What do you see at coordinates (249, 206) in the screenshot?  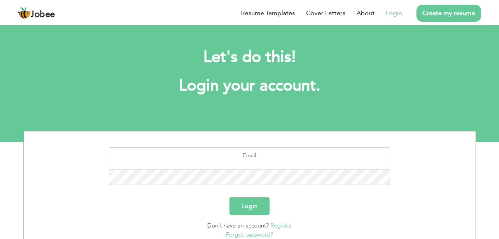 I see `button: Login` at bounding box center [249, 206].